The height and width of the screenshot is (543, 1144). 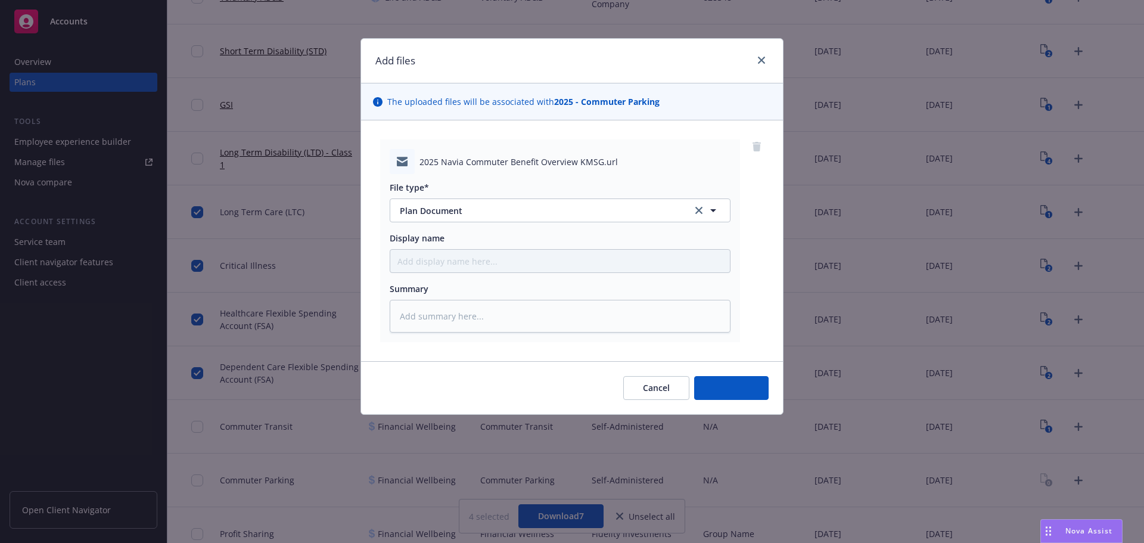 I want to click on button: Nova Assist, so click(x=1082, y=531).